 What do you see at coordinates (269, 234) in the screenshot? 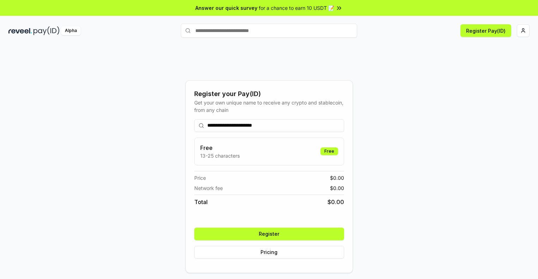
I see `button: Register` at bounding box center [269, 234].